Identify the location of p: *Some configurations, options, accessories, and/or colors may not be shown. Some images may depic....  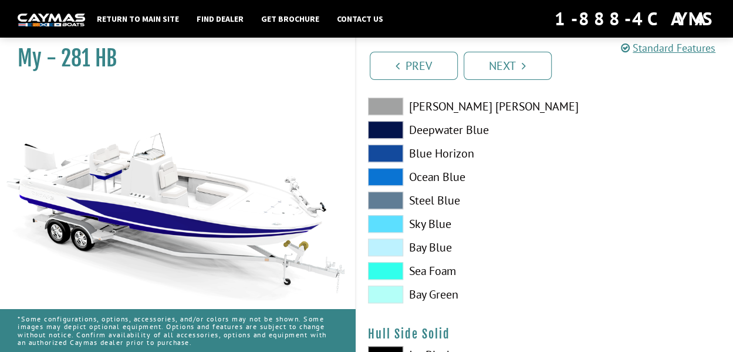
(177, 330).